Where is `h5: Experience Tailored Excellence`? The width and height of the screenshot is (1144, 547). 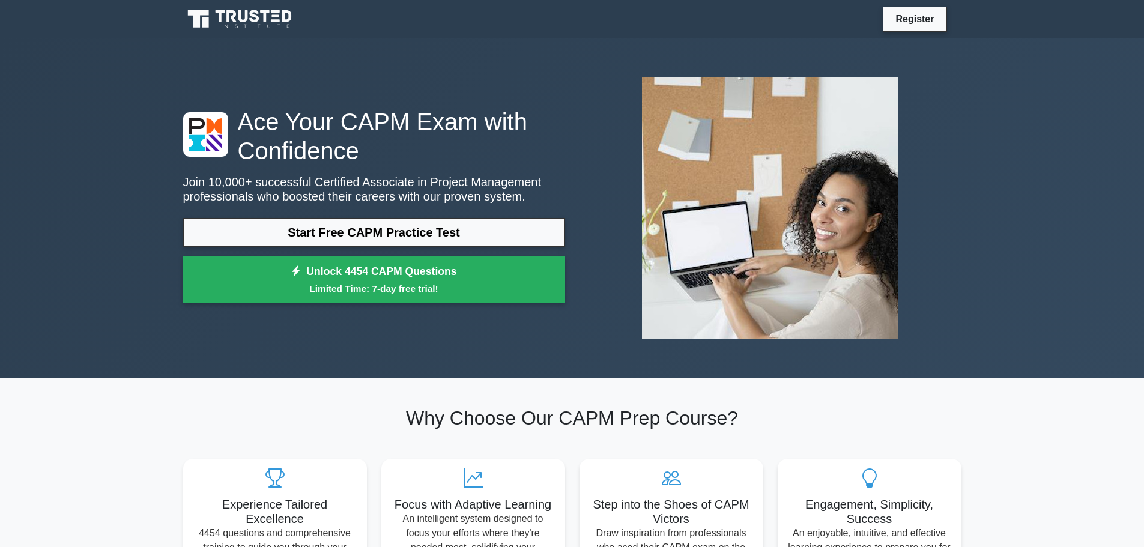 h5: Experience Tailored Excellence is located at coordinates (275, 511).